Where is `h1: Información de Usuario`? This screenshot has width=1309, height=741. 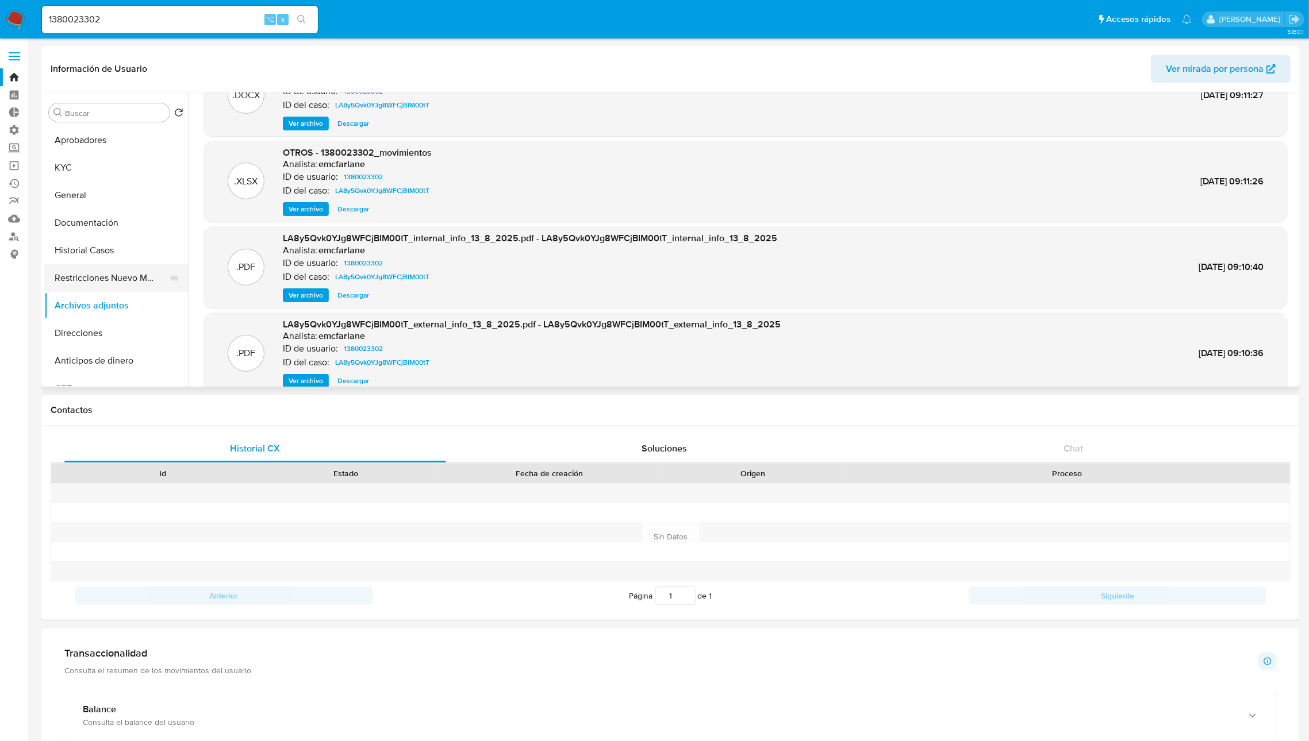 h1: Información de Usuario is located at coordinates (99, 69).